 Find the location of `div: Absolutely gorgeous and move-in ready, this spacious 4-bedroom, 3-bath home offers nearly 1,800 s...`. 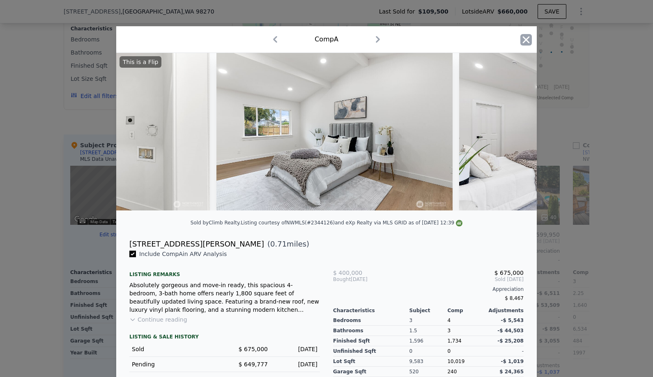

div: Absolutely gorgeous and move-in ready, this spacious 4-bedroom, 3-bath home offers nearly 1,800 s... is located at coordinates (225, 298).